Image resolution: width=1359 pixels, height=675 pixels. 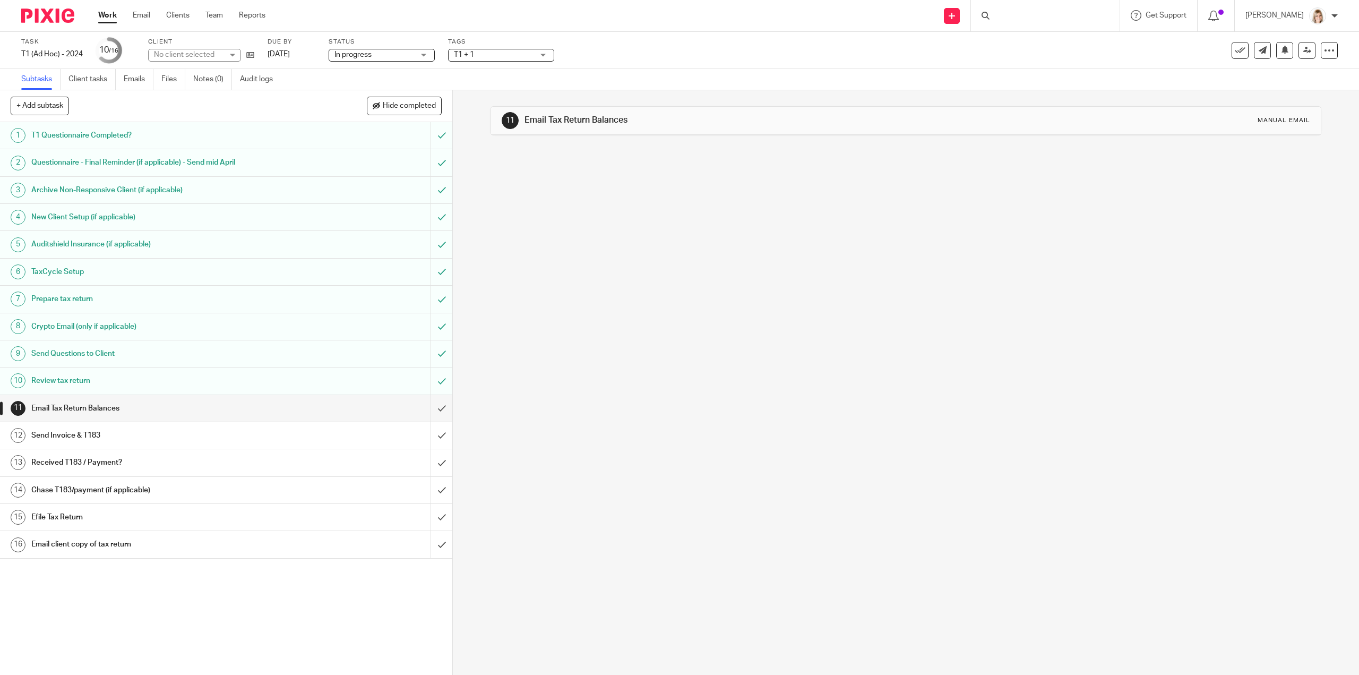 What do you see at coordinates (1318, 16) in the screenshot?
I see `img: Tayler%20Headshot%20Compressed%20Resized%202.jpg` at bounding box center [1318, 16].